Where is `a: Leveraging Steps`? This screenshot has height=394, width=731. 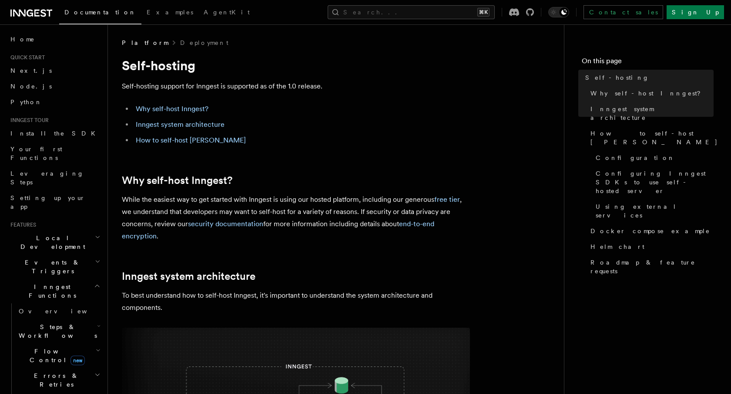
a: Leveraging Steps is located at coordinates (54, 178).